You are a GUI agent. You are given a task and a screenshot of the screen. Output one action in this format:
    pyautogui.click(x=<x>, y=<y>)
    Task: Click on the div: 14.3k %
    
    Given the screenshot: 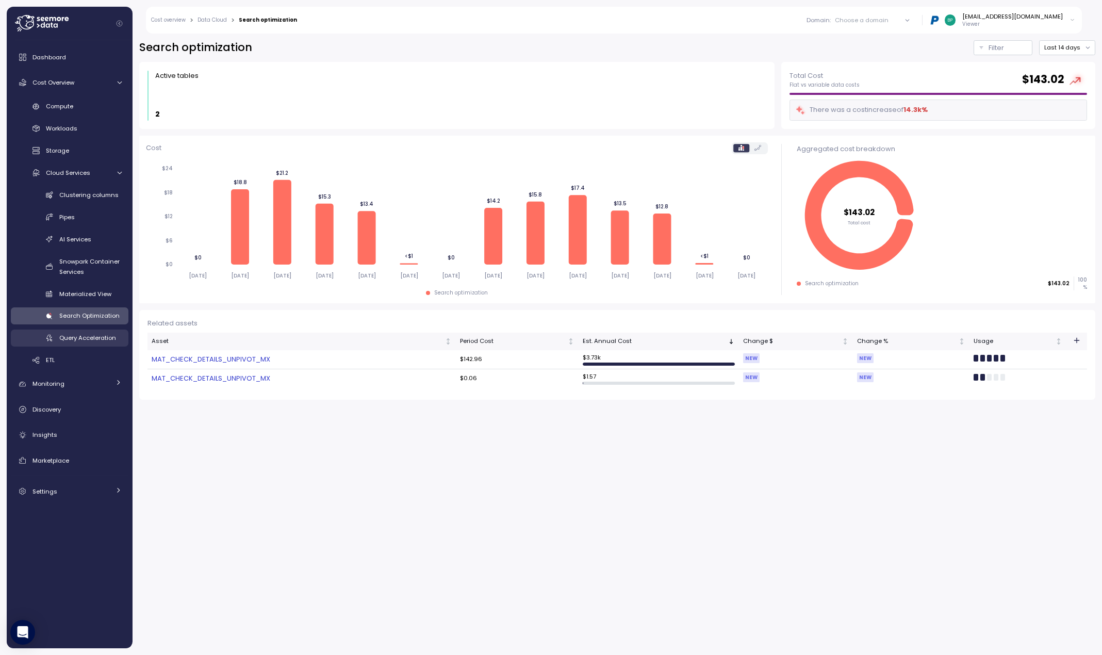 What is the action you would take?
    pyautogui.click(x=915, y=110)
    